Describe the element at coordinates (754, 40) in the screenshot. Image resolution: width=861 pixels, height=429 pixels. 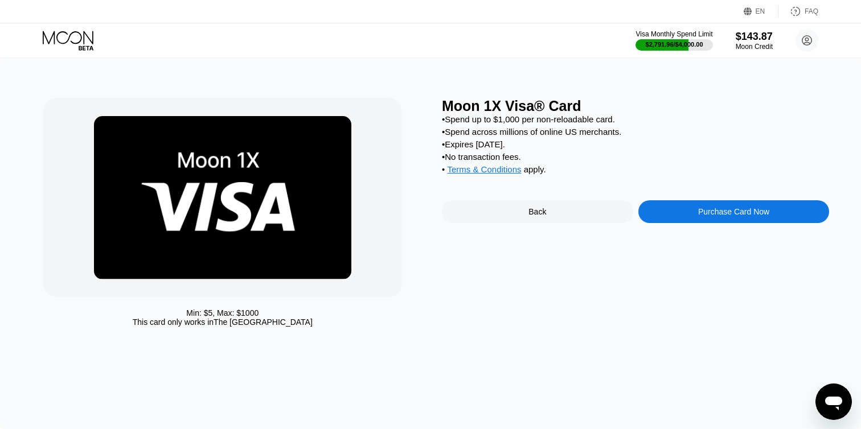
I see `div: $143.87Moon Credit` at that location.